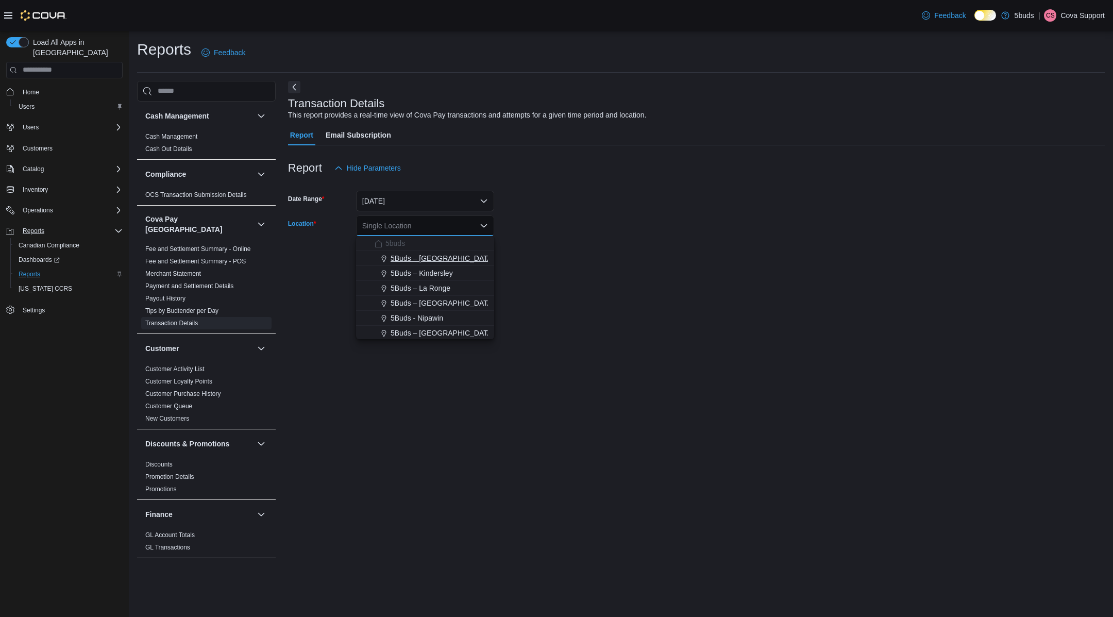 The width and height of the screenshot is (1113, 617). What do you see at coordinates (170, 477) in the screenshot?
I see `a: Promotion Details` at bounding box center [170, 477].